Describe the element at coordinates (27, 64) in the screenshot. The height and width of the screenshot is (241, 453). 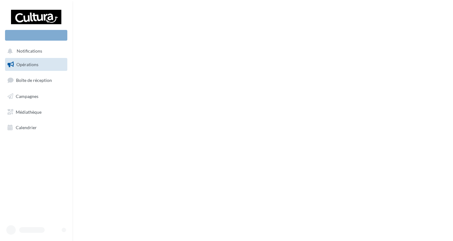
I see `span: Opérations` at that location.